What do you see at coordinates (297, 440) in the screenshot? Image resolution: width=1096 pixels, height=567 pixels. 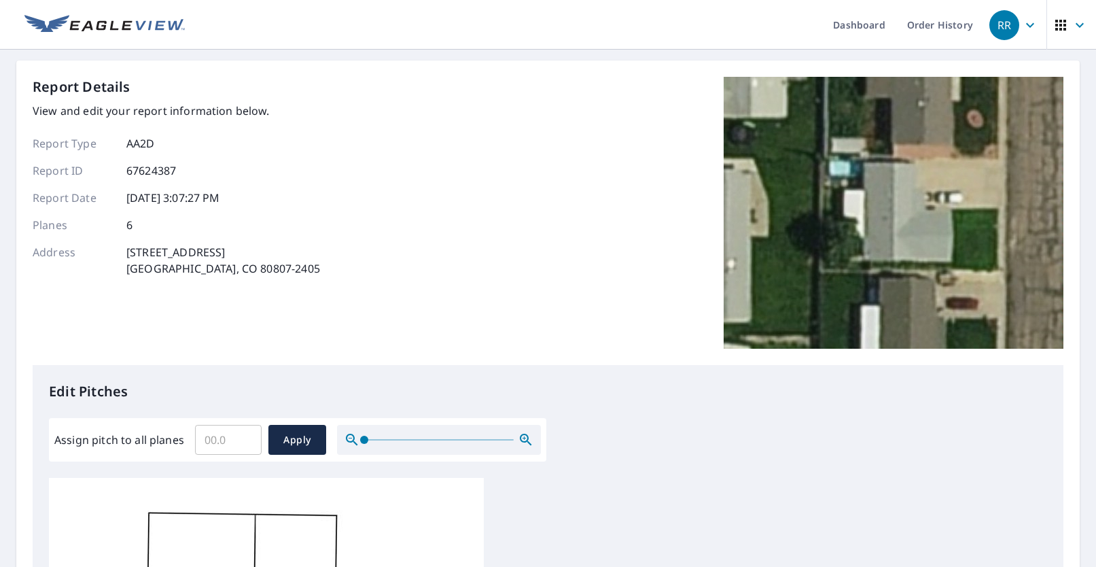 I see `span: Apply` at bounding box center [297, 440].